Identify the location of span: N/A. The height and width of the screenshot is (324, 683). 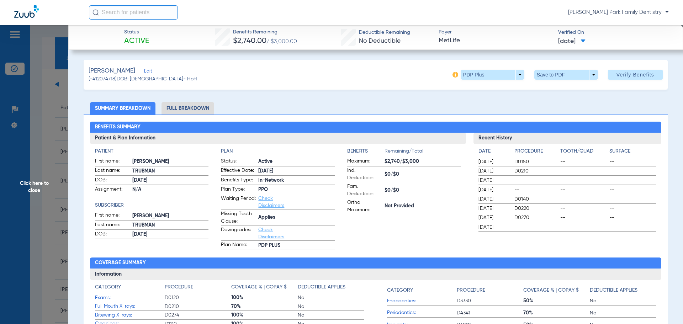
(170, 190).